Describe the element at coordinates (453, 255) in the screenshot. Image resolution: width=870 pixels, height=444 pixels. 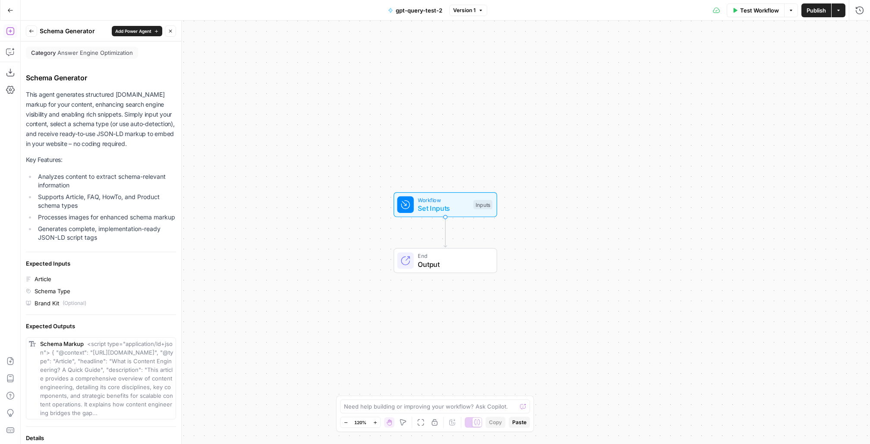
I see `span: End` at that location.